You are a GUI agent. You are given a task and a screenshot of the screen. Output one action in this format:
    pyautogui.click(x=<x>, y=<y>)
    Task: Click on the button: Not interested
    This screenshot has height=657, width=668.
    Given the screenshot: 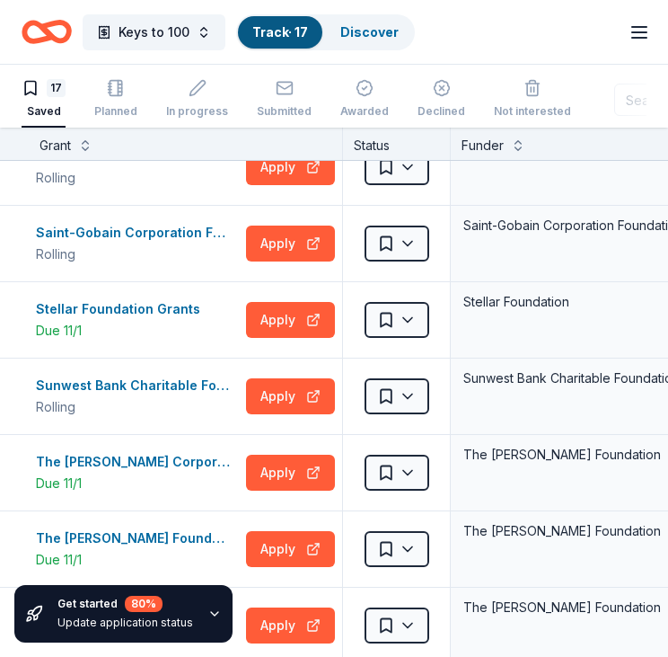 What is the action you would take?
    pyautogui.click(x=533, y=100)
    